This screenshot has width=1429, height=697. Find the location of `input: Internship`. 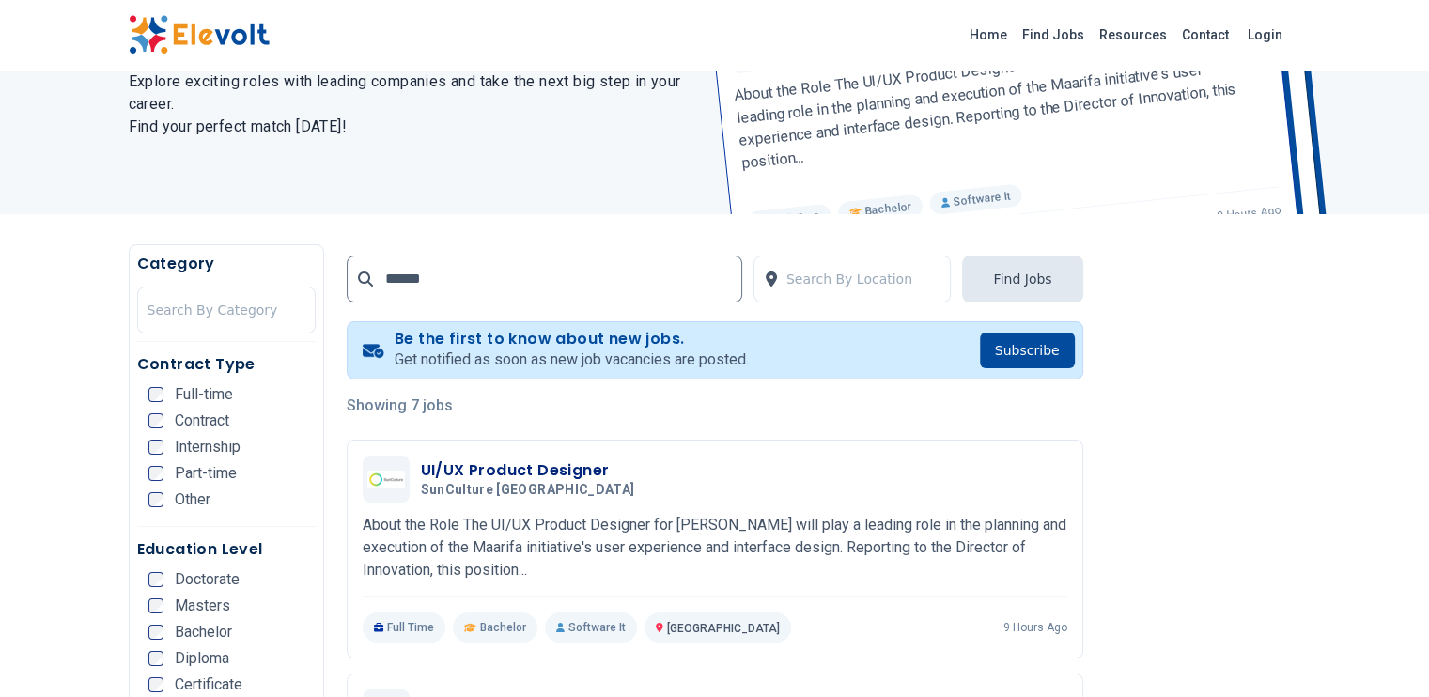

input: Internship is located at coordinates (156, 447).